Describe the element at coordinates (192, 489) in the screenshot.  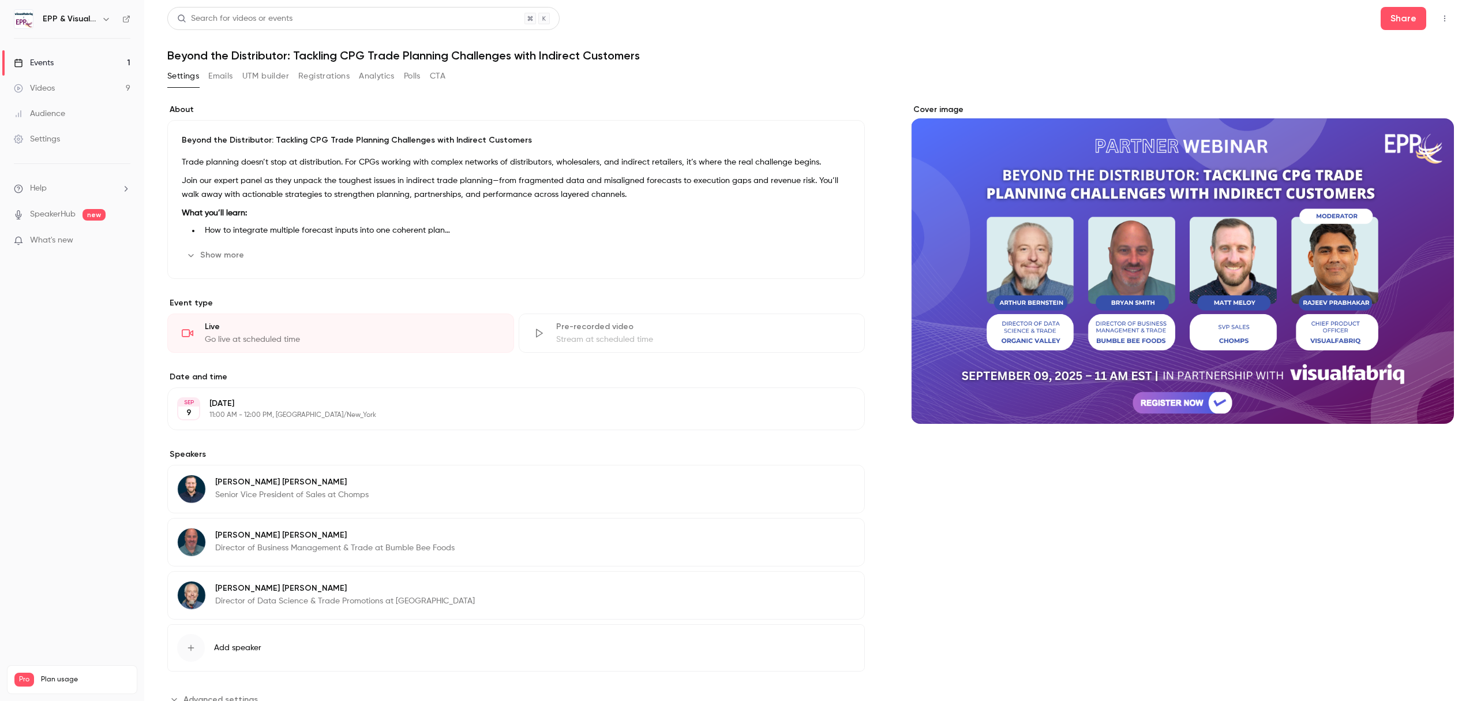
I see `img: Matt Meloy` at that location.